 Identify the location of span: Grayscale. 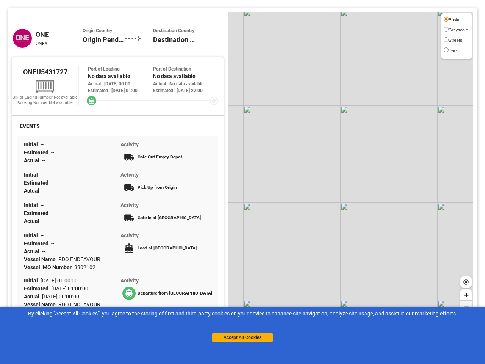
(458, 30).